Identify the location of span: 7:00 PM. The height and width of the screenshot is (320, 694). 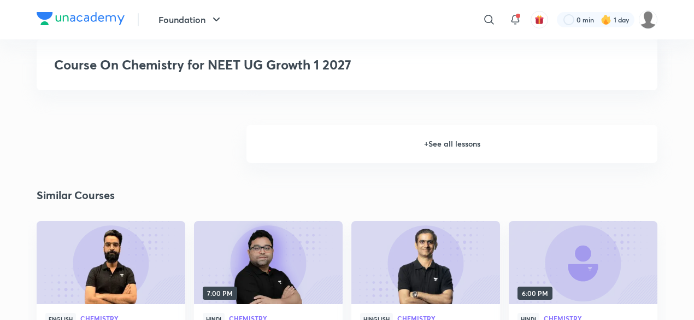
(220, 293).